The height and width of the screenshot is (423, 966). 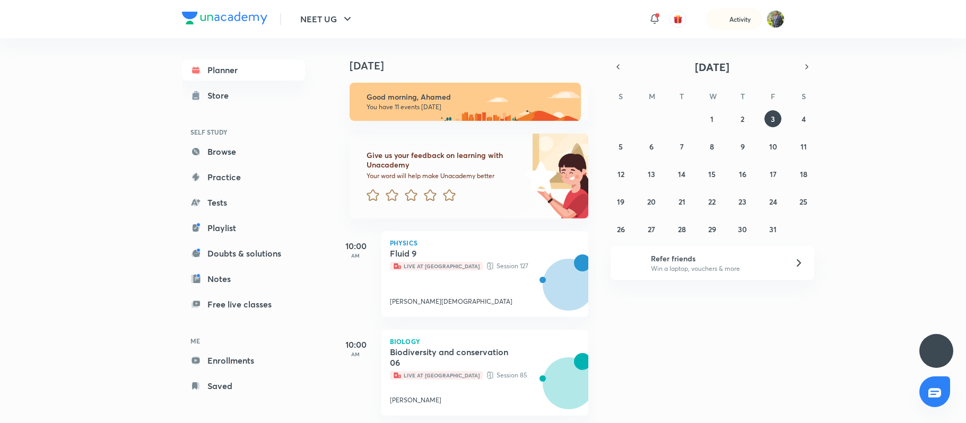 What do you see at coordinates (743, 174) in the screenshot?
I see `abbr: October 16, 2025` at bounding box center [743, 174].